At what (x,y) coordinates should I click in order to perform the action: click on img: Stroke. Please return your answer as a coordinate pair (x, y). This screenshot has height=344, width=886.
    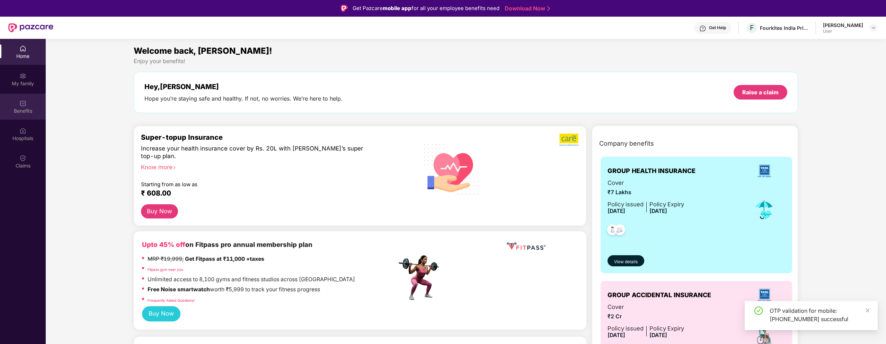
    Looking at the image, I should click on (549, 8).